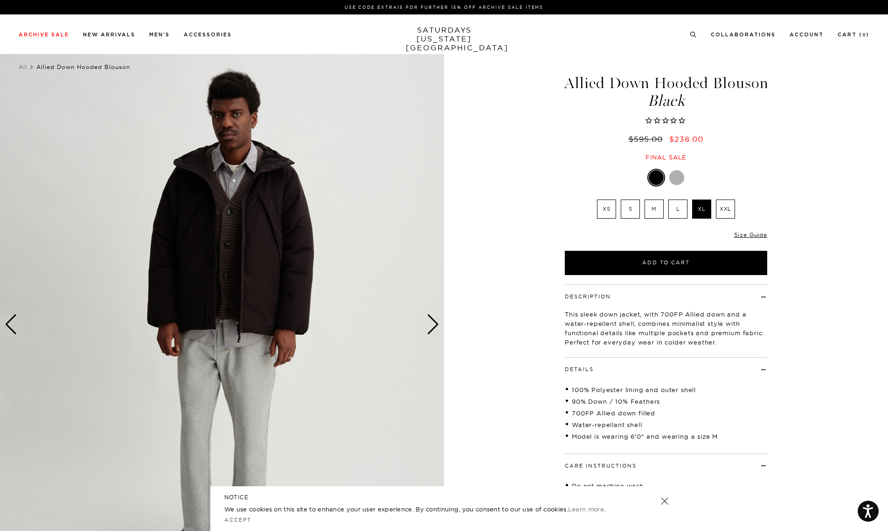  I want to click on a: Size Guide, so click(750, 235).